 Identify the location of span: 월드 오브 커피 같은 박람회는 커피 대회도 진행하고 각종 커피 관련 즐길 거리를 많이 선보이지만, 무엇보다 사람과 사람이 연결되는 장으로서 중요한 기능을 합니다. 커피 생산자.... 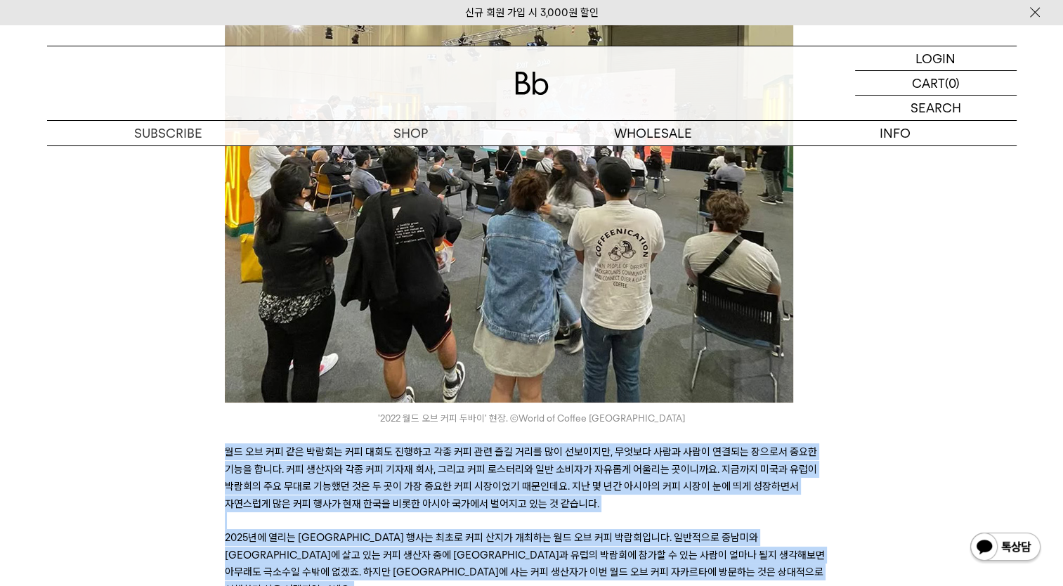
(521, 477).